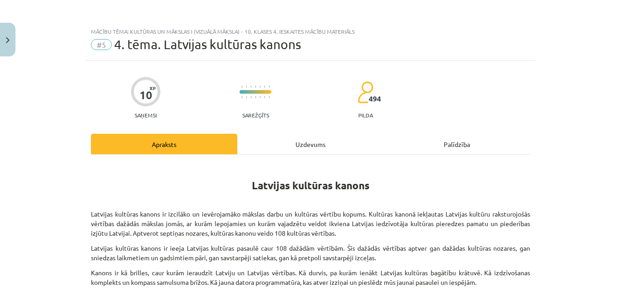  I want to click on div: 10, so click(146, 95).